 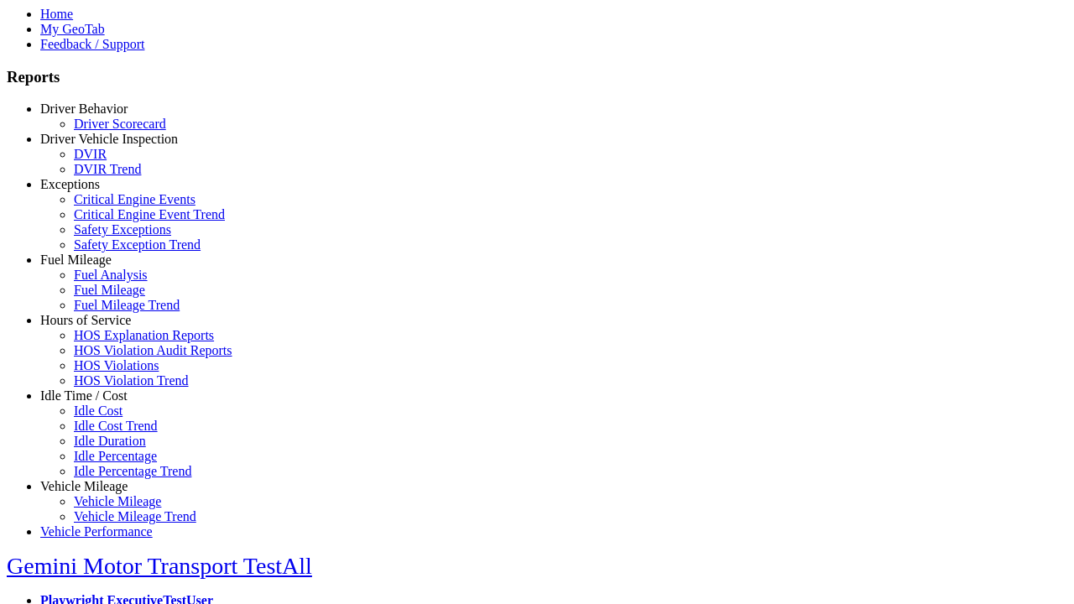 What do you see at coordinates (98, 410) in the screenshot?
I see `a: Idle Cost` at bounding box center [98, 410].